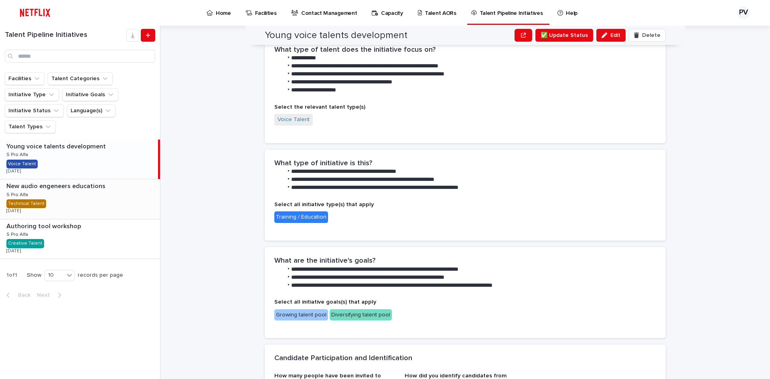 This screenshot has height=379, width=770. I want to click on button: Talent Categories, so click(80, 79).